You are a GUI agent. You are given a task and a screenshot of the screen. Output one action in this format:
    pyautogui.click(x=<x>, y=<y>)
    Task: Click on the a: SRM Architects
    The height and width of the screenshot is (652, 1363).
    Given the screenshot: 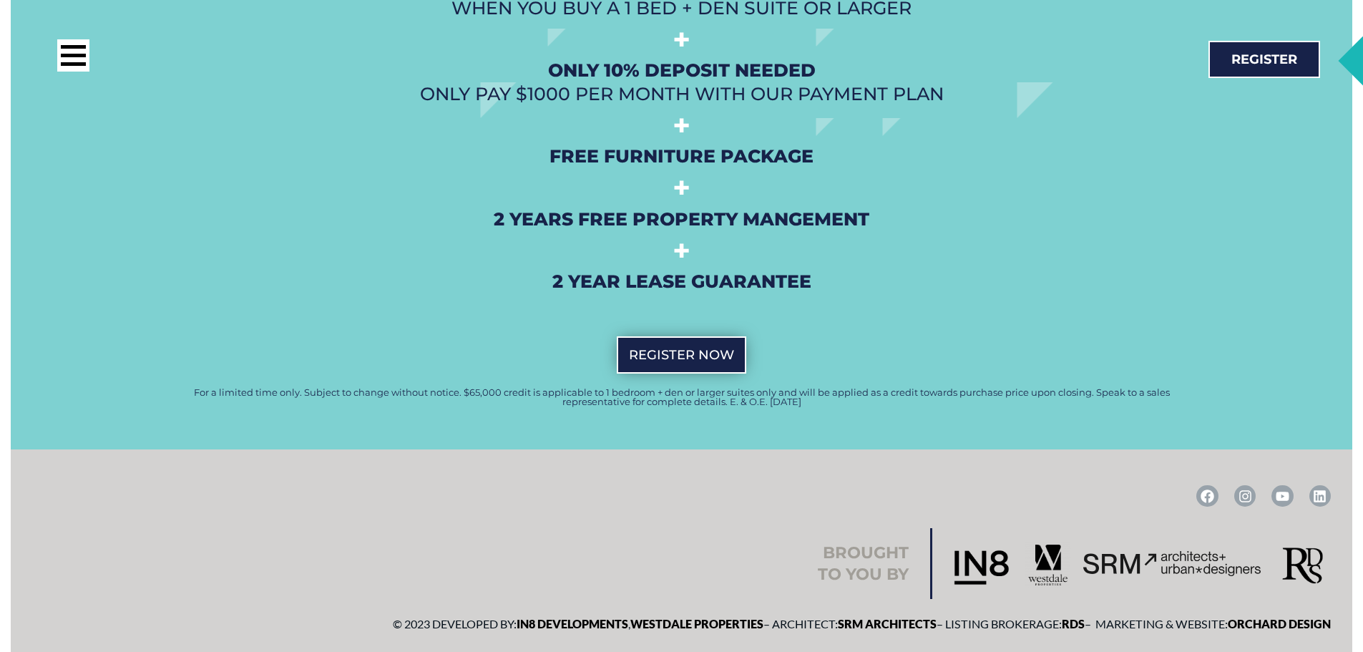 What is the action you would take?
    pyautogui.click(x=887, y=623)
    